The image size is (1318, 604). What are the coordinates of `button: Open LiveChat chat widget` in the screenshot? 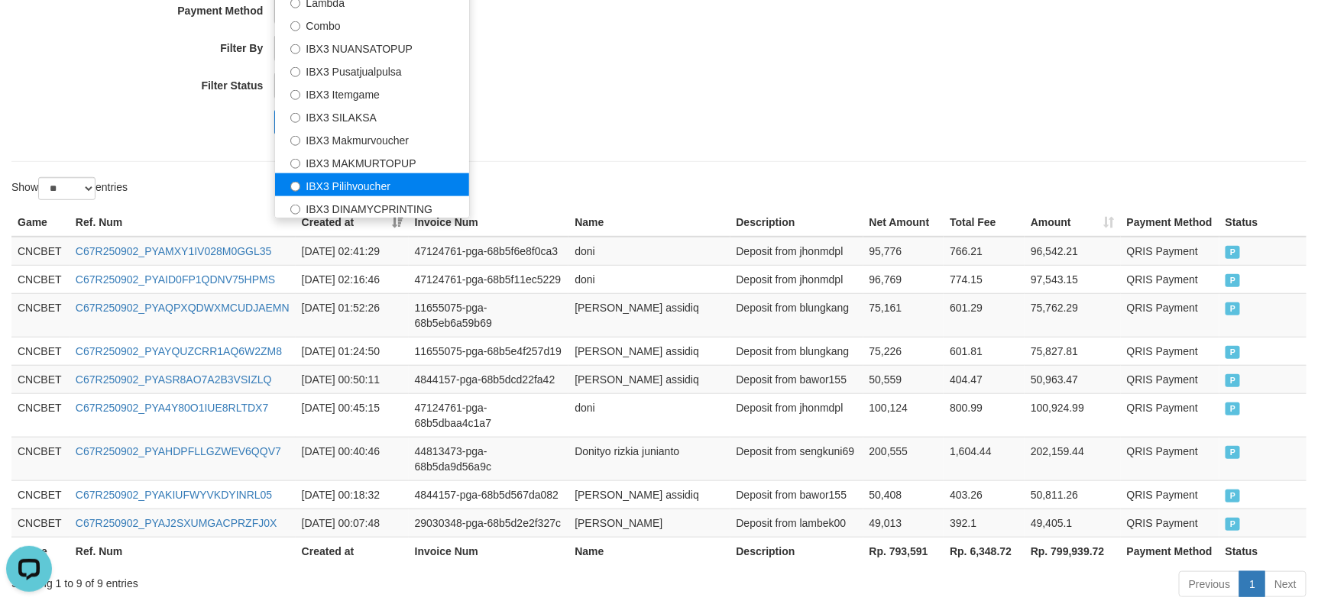 It's located at (29, 29).